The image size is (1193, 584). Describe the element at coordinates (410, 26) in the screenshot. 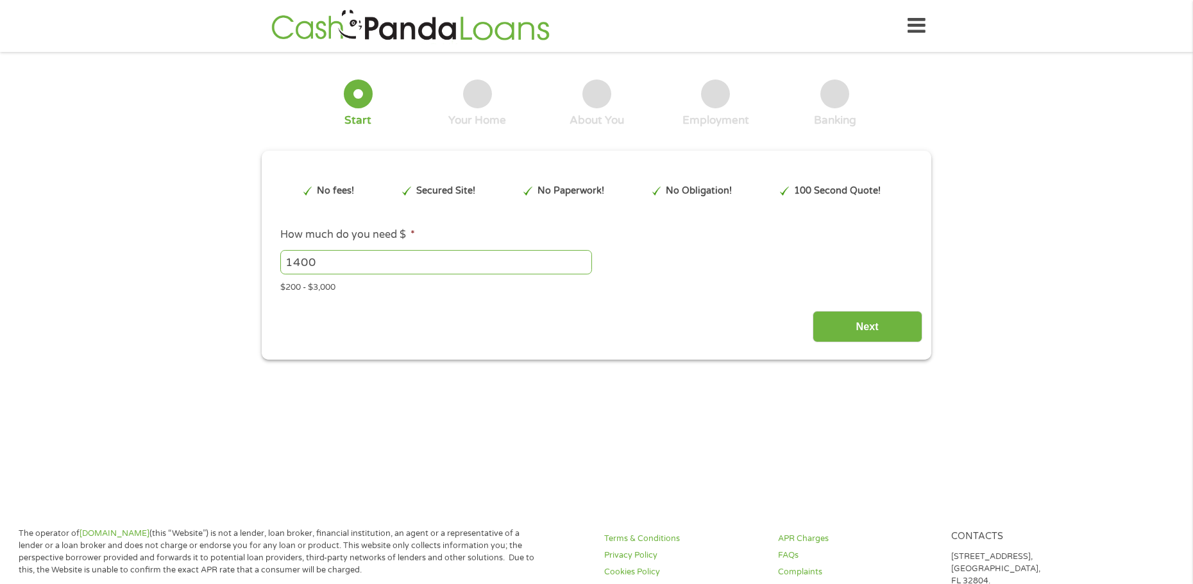

I see `img: GetLoanNow Logo` at that location.